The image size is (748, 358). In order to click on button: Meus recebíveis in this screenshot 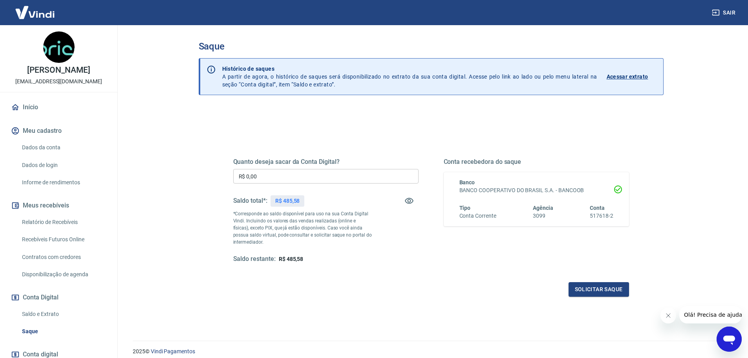, I will do `click(58, 205)`.